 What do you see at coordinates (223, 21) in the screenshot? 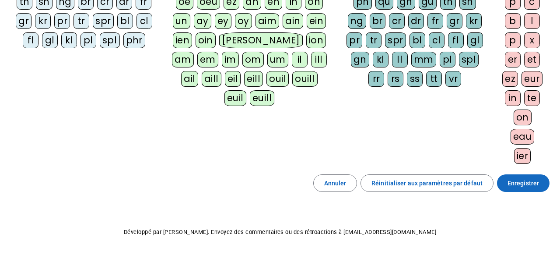
I see `div: ey` at bounding box center [223, 21].